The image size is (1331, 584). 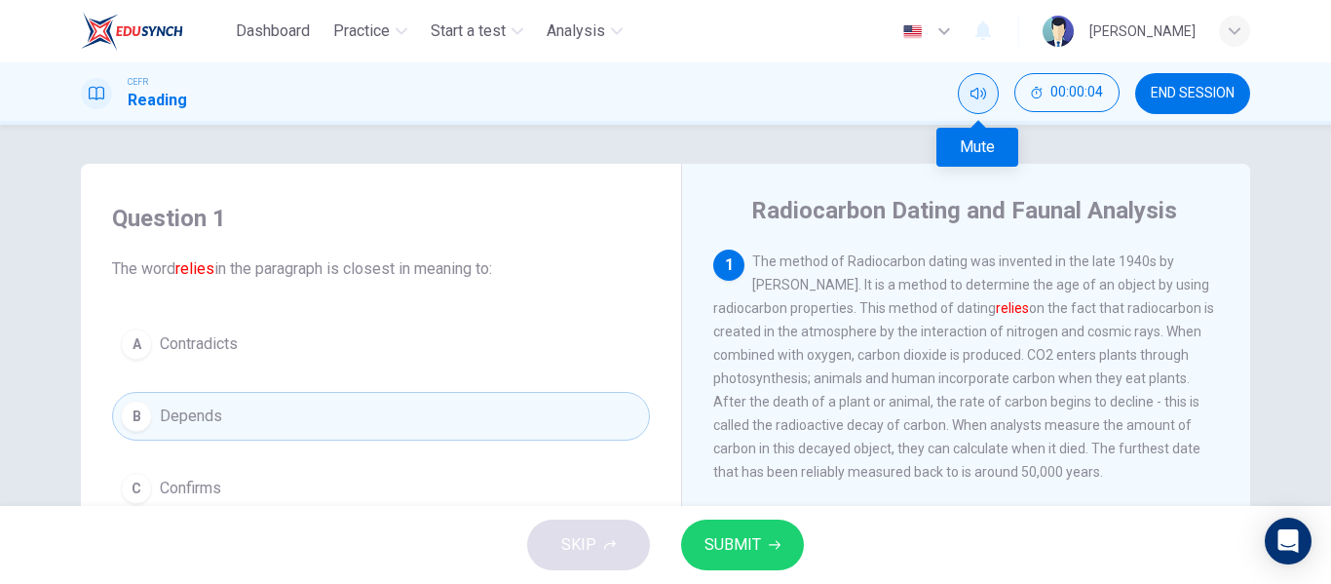 I want to click on span: Contradicts, so click(x=199, y=344).